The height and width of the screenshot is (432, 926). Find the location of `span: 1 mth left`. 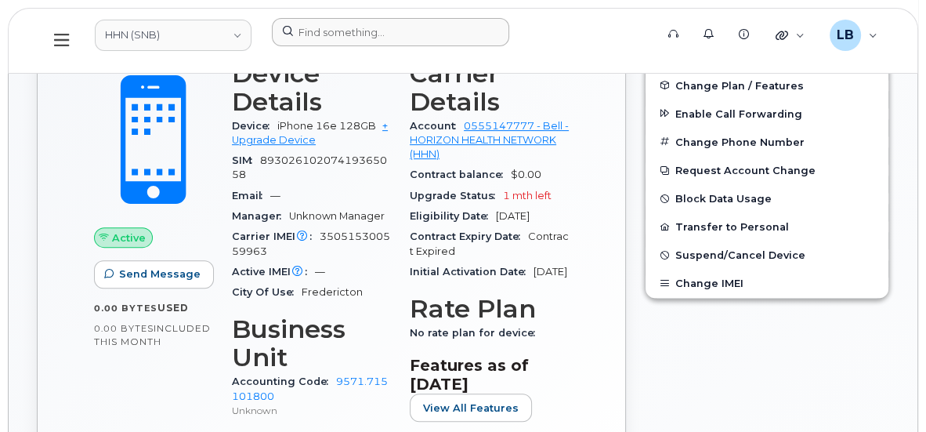

span: 1 mth left is located at coordinates (527, 195).